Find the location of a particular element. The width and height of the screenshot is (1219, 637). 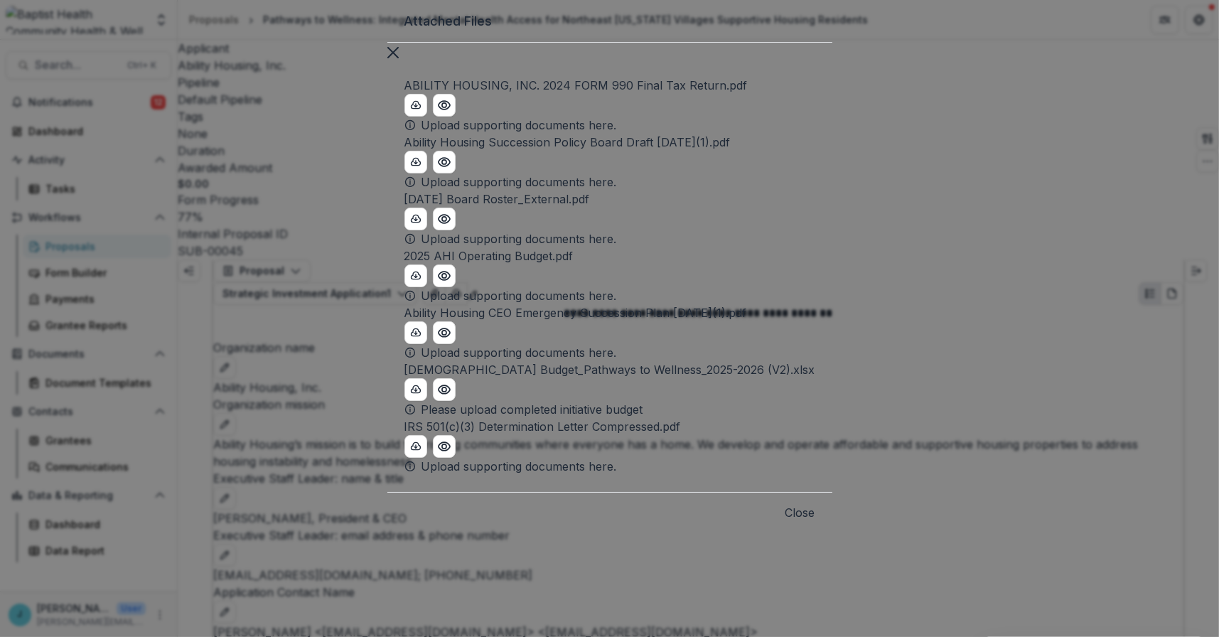

button: Preview Baptist Budget_Pathways to Wellness_2025-2026 (V2).xlsx is located at coordinates (444, 389).